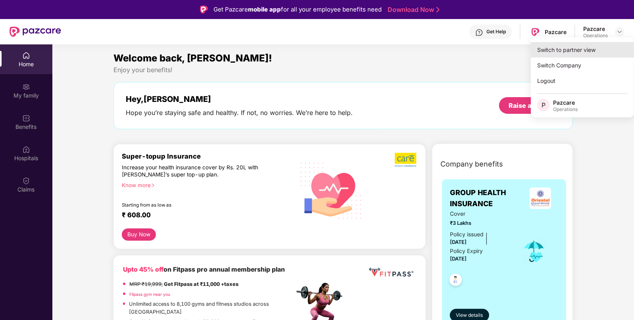  I want to click on div: Get Help, so click(496, 32).